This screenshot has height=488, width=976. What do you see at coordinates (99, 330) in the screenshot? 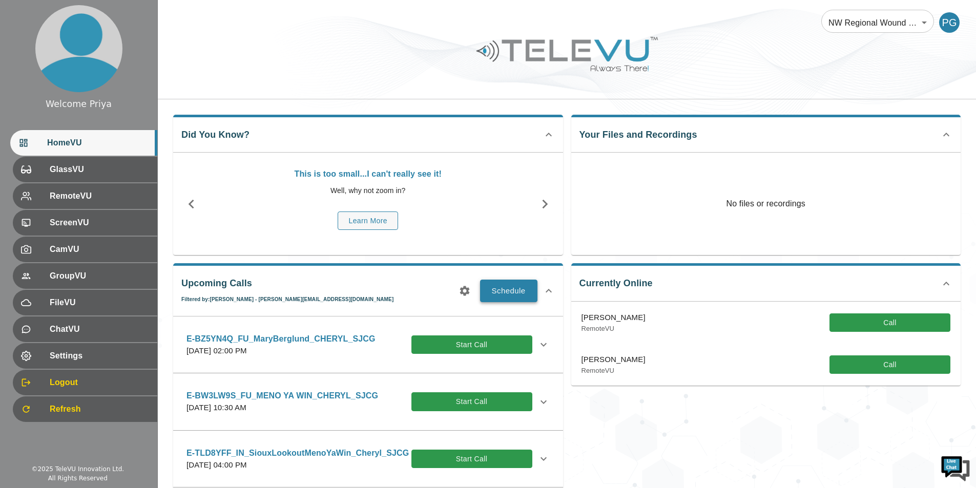
I see `span: ChatVU` at bounding box center [99, 330].